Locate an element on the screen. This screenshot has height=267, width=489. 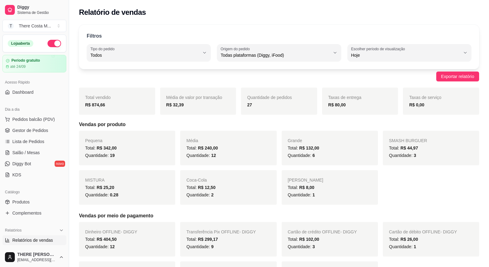
span: 9 is located at coordinates (212, 247).